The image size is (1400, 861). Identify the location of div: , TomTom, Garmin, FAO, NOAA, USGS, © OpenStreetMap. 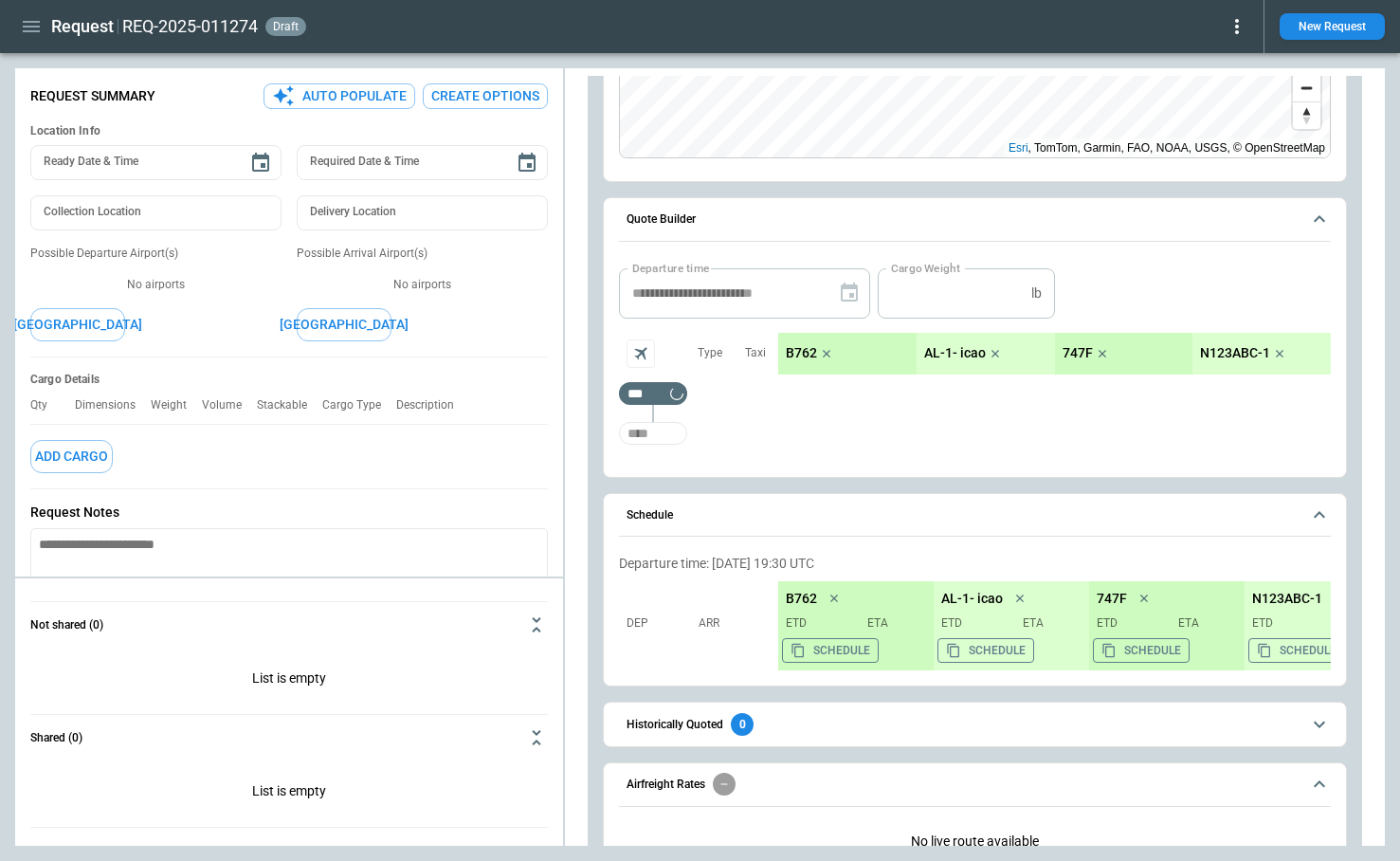
(1167, 148).